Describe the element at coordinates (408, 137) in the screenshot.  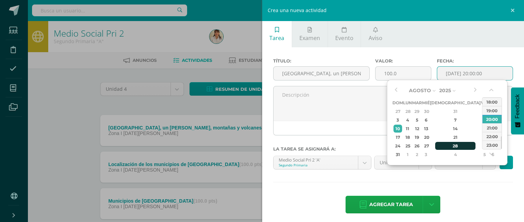
I see `div: 18` at that location.